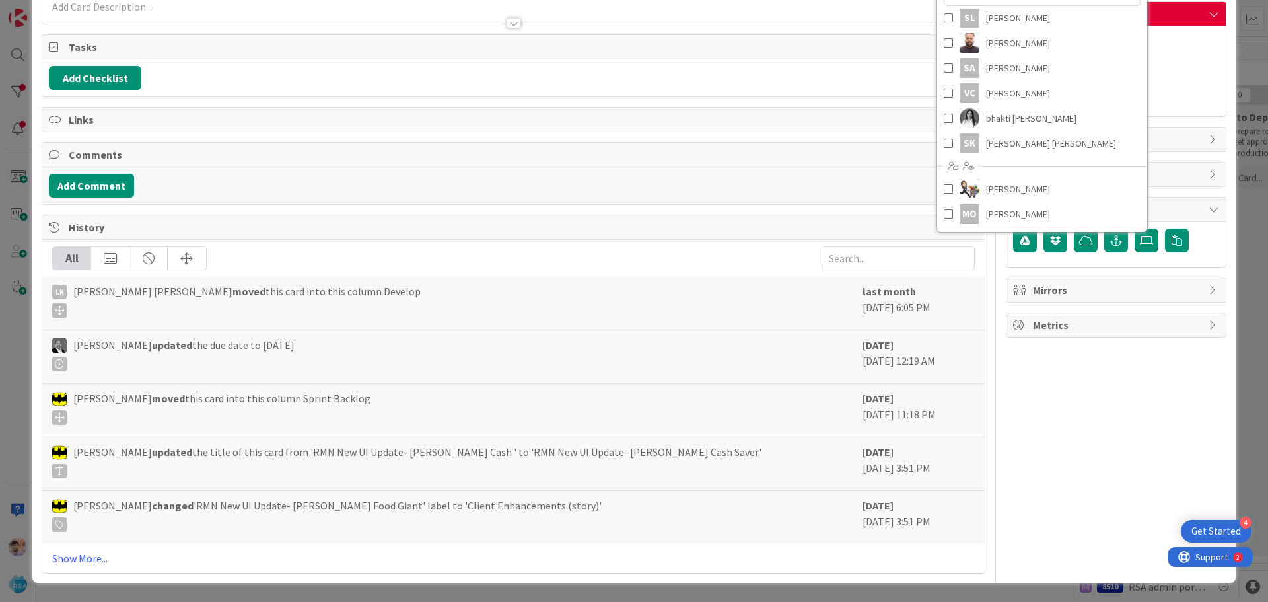 The height and width of the screenshot is (602, 1268). I want to click on div: All, so click(72, 258).